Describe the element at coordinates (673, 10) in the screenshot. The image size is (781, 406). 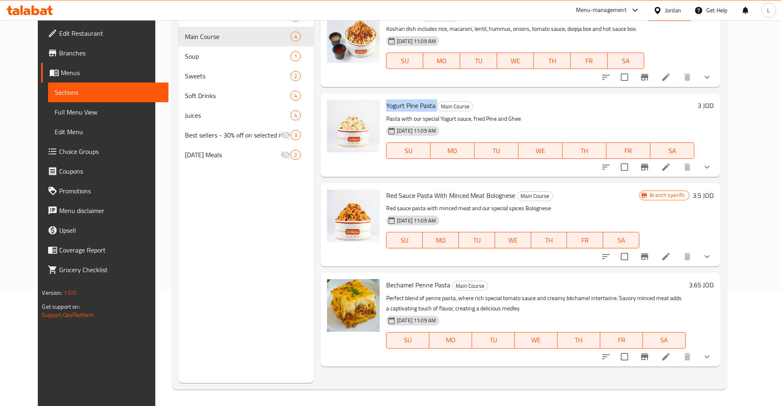
I see `div: Jordan` at that location.